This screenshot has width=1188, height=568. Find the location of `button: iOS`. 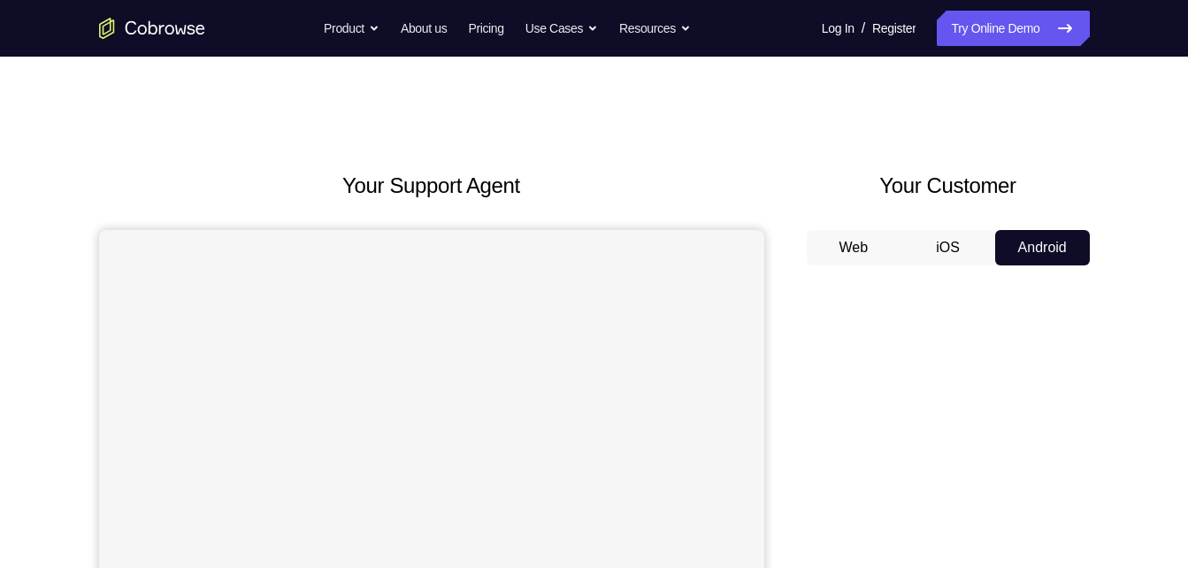

button: iOS is located at coordinates (948, 248).